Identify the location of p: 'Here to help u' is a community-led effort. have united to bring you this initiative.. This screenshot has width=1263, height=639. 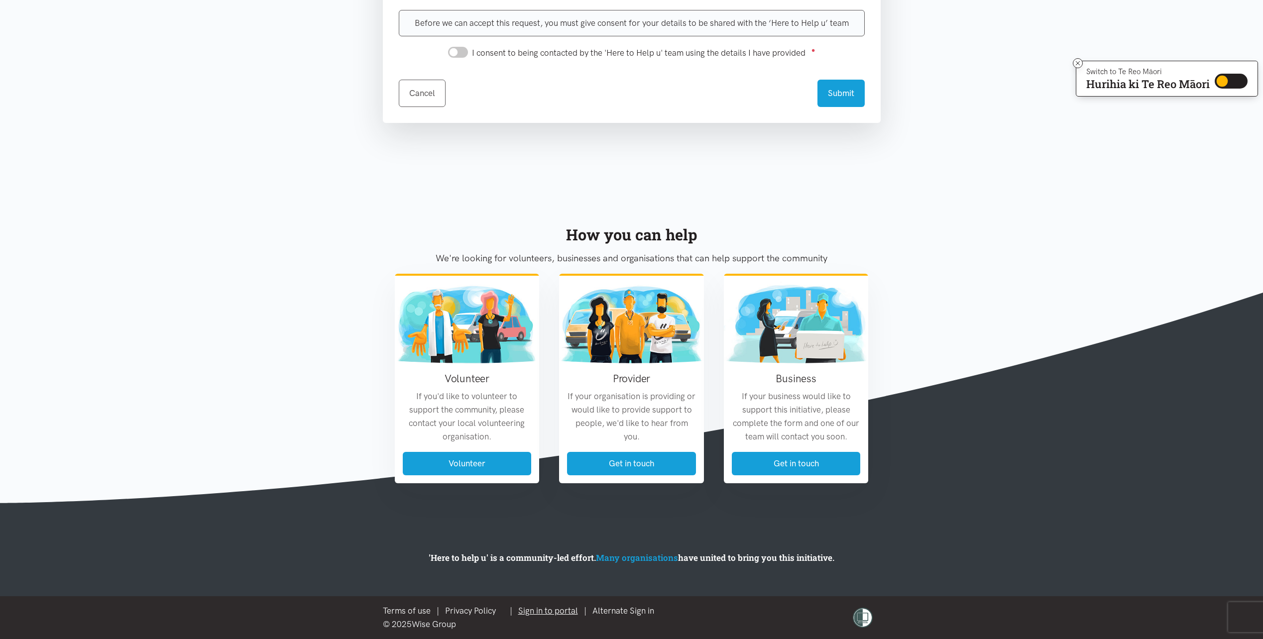
(631, 558).